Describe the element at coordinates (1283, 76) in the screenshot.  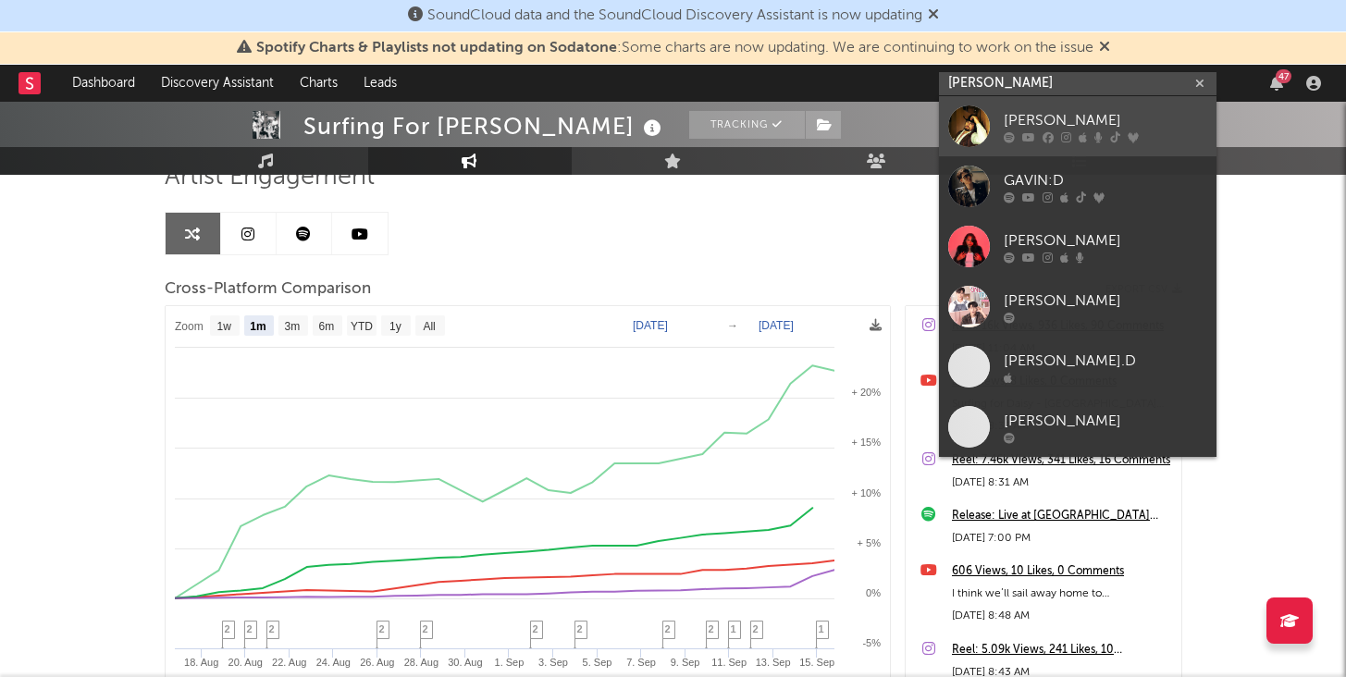
I see `div: 47` at that location.